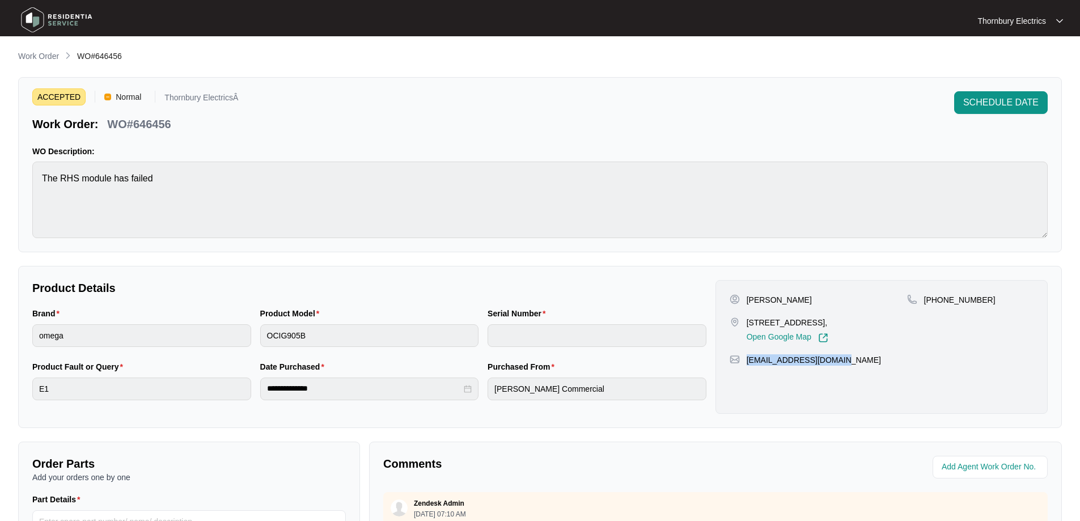 This screenshot has width=1080, height=521. Describe the element at coordinates (369, 288) in the screenshot. I see `p: Product Details` at that location.